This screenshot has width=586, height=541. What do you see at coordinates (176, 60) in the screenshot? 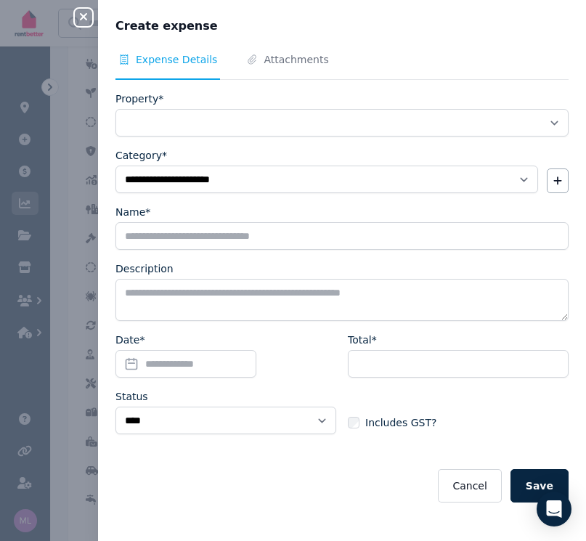
I see `span: Expense Details` at bounding box center [176, 60].